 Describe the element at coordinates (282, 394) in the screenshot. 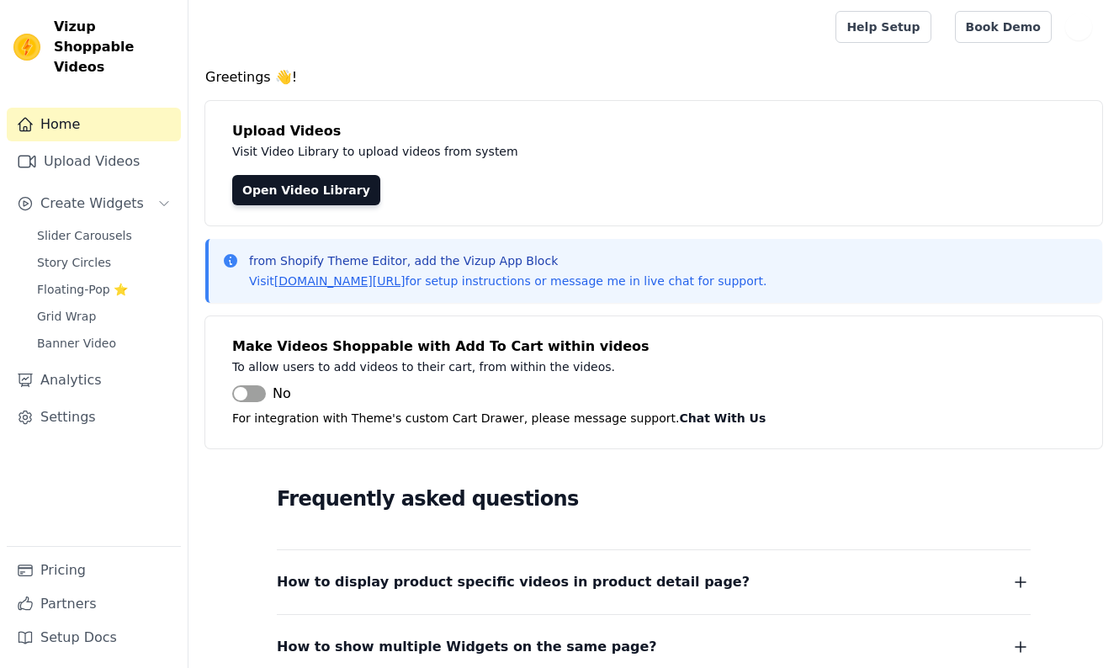

I see `span: No` at that location.